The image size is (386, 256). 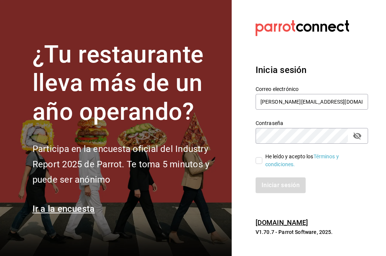 I want to click on p: V1.70.7 - Parrot Software, 2025., so click(x=312, y=232).